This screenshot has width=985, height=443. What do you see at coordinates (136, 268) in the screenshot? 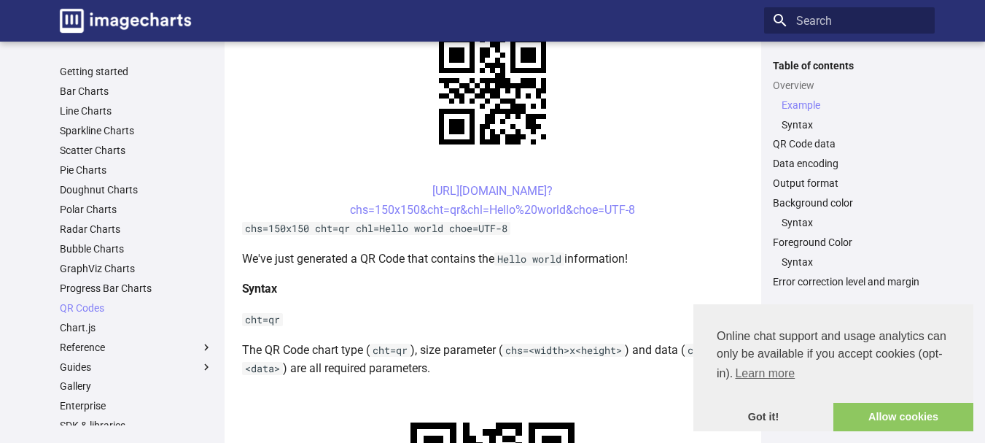
I see `a: GraphViz Charts` at bounding box center [136, 268].